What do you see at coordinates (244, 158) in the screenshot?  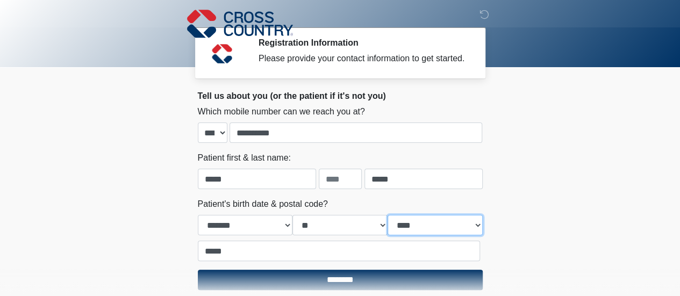 I see `label: Patient first & last name:` at bounding box center [244, 158].